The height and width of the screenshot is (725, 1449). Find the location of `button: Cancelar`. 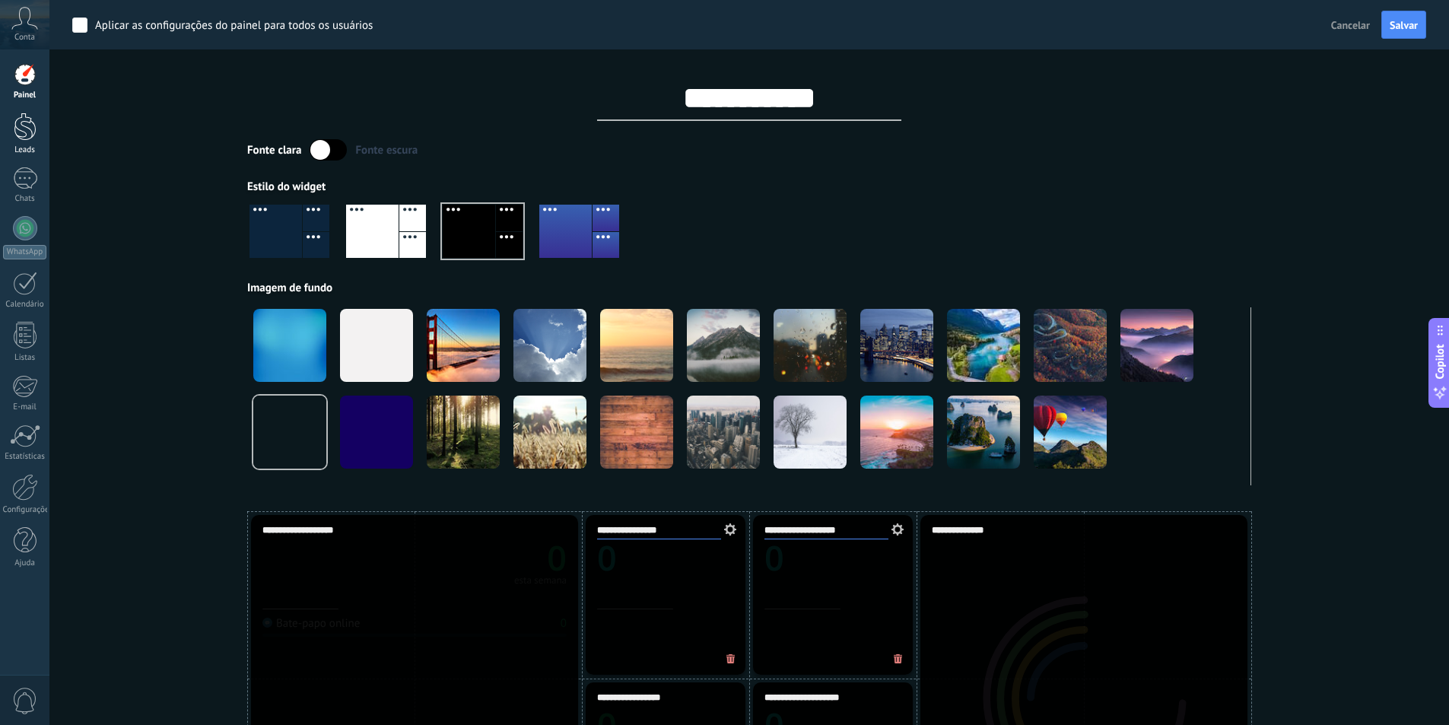

button: Cancelar is located at coordinates (1350, 25).